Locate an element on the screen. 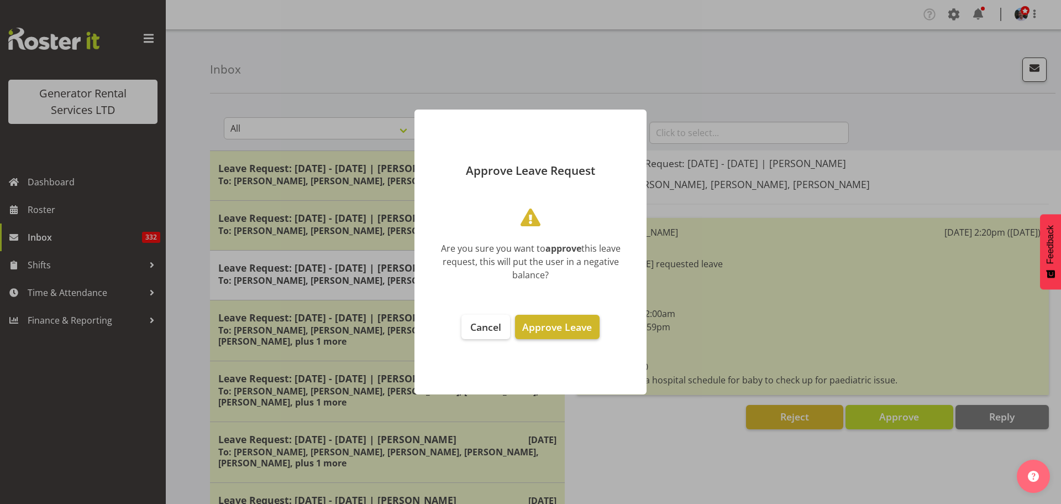  b: approve is located at coordinates (563, 248).